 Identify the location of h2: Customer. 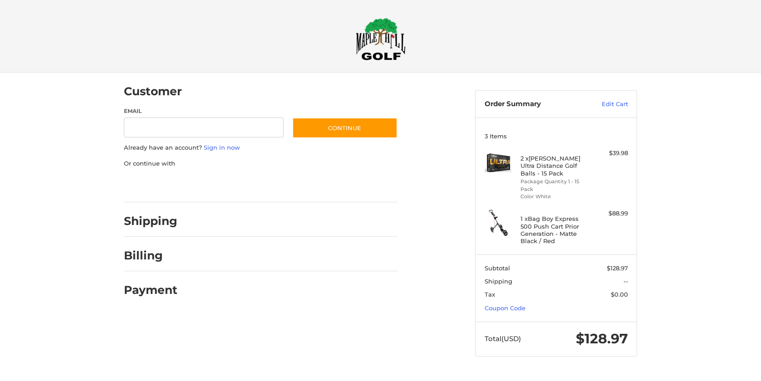
(153, 91).